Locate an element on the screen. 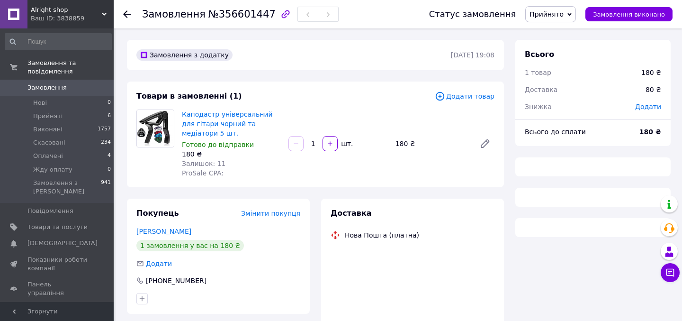 This screenshot has height=321, width=682. span: Всього до сплати is located at coordinates (555, 132).